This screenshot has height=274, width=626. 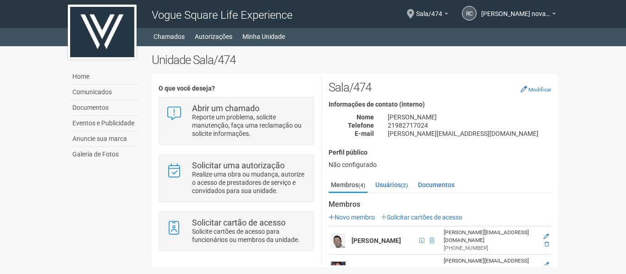 I want to click on strong: Solicitar uma autorização, so click(x=238, y=165).